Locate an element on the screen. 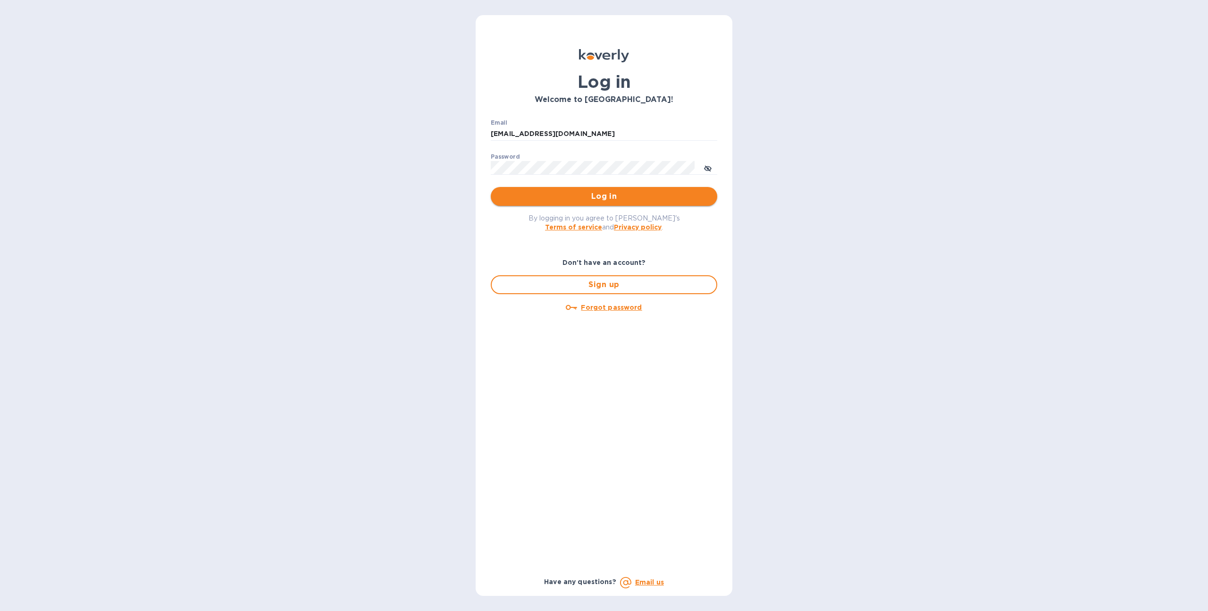 The height and width of the screenshot is (611, 1208). a: Email us is located at coordinates (649, 582).